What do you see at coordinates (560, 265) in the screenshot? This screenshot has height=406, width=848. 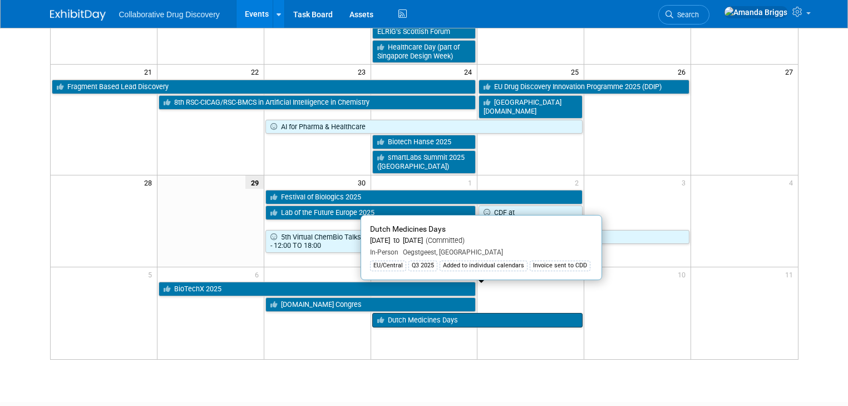 I see `div: Invoice sent to CDD` at bounding box center [560, 265].